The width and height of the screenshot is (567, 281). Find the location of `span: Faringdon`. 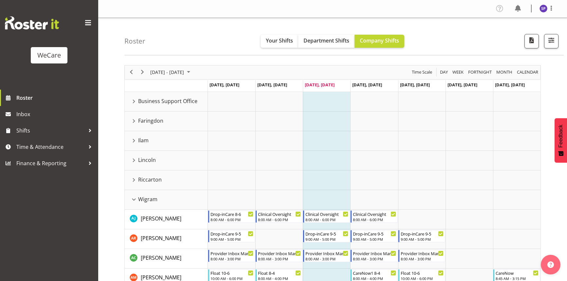

span: Faringdon is located at coordinates (151, 121).